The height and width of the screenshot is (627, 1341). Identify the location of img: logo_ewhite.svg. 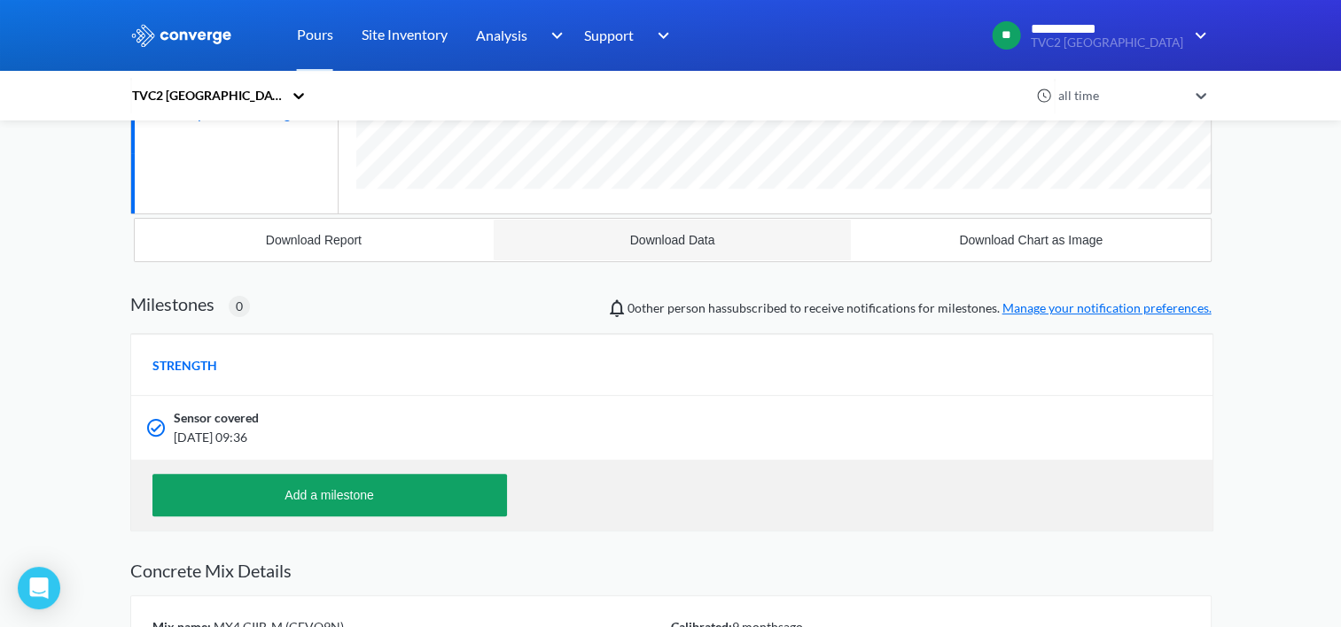
(182, 35).